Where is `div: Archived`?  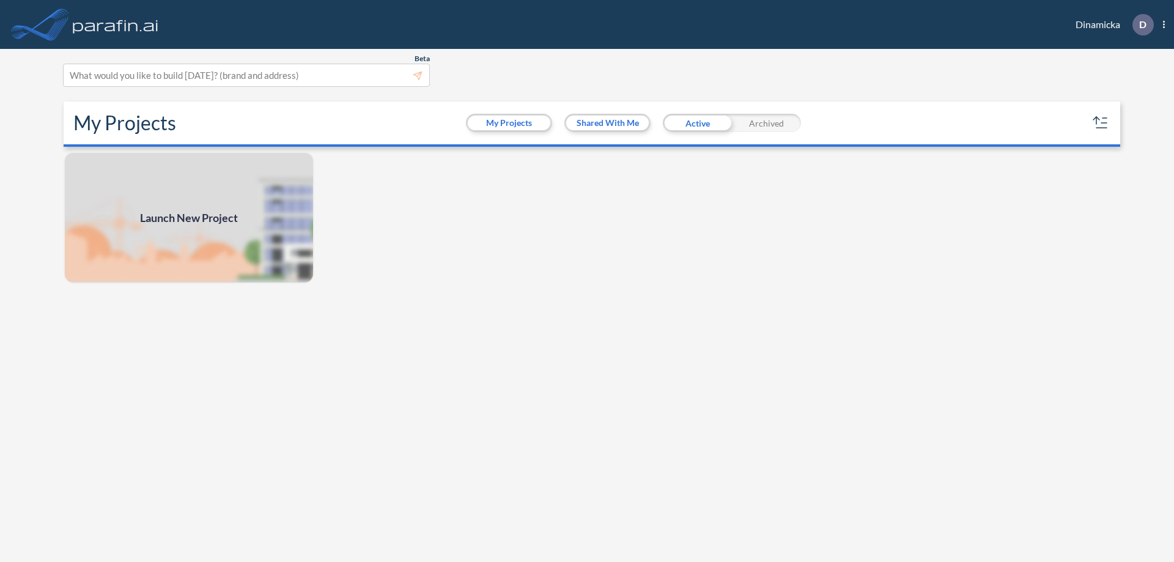
div: Archived is located at coordinates (766, 123).